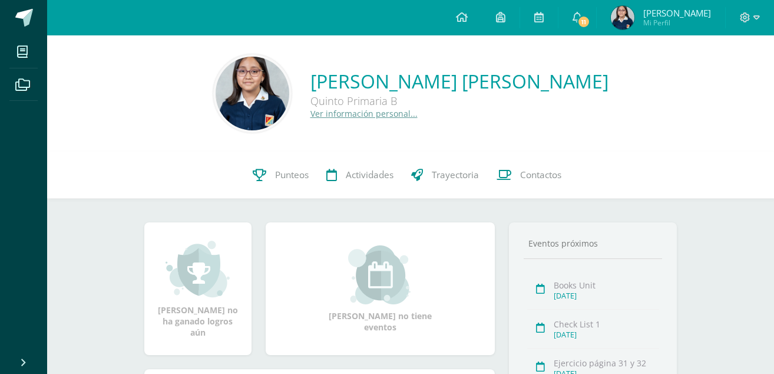 The image size is (774, 374). Describe the element at coordinates (369, 174) in the screenshot. I see `span: Actividades` at that location.